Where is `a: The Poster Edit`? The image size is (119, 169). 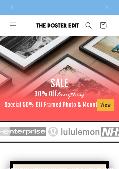
a: The Poster Edit is located at coordinates (58, 25).